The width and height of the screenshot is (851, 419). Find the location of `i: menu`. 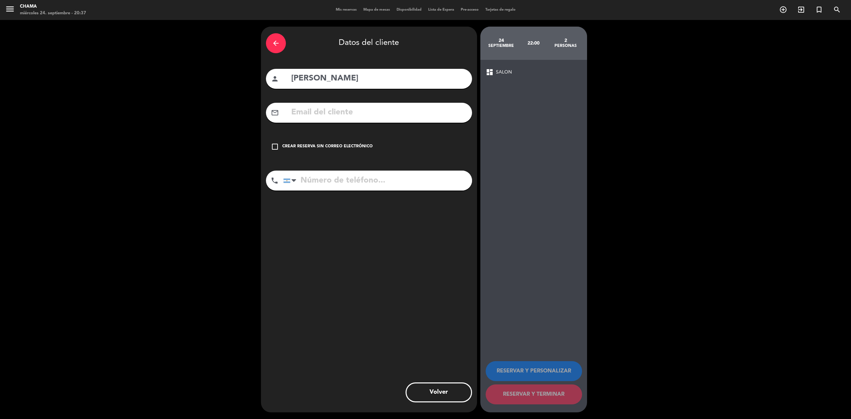

i: menu is located at coordinates (10, 9).